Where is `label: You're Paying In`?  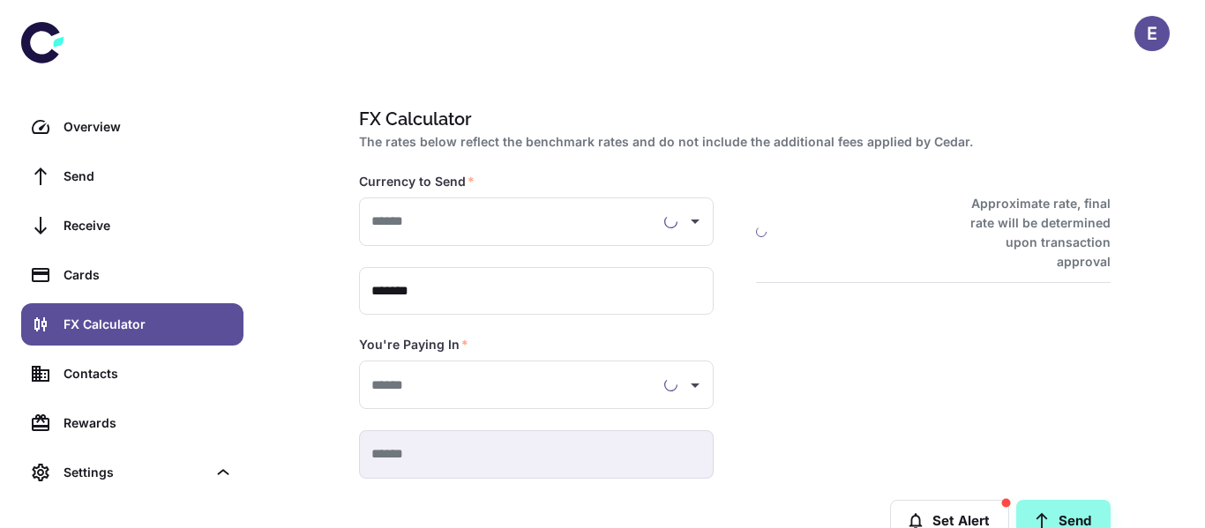
label: You're Paying In is located at coordinates (414, 345).